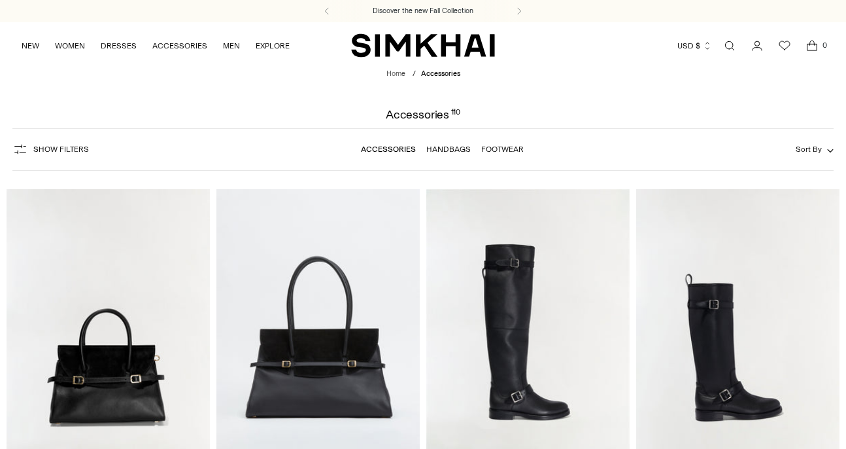 This screenshot has height=449, width=846. What do you see at coordinates (180, 46) in the screenshot?
I see `a: ACCESSORIES` at bounding box center [180, 46].